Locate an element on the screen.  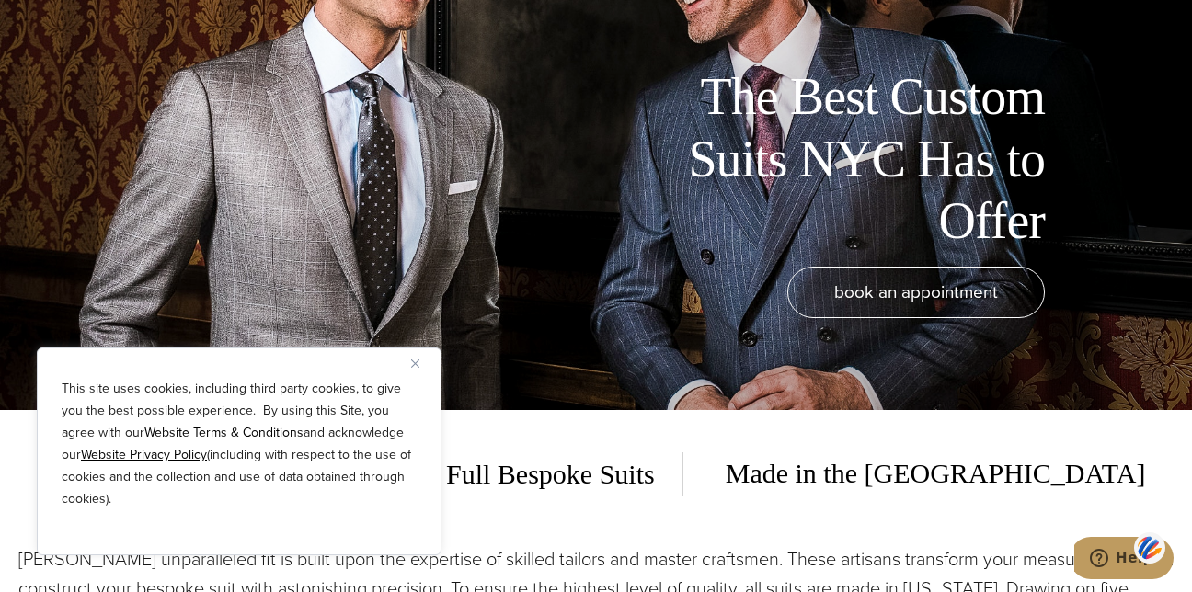
span: book an appointment is located at coordinates (916, 292).